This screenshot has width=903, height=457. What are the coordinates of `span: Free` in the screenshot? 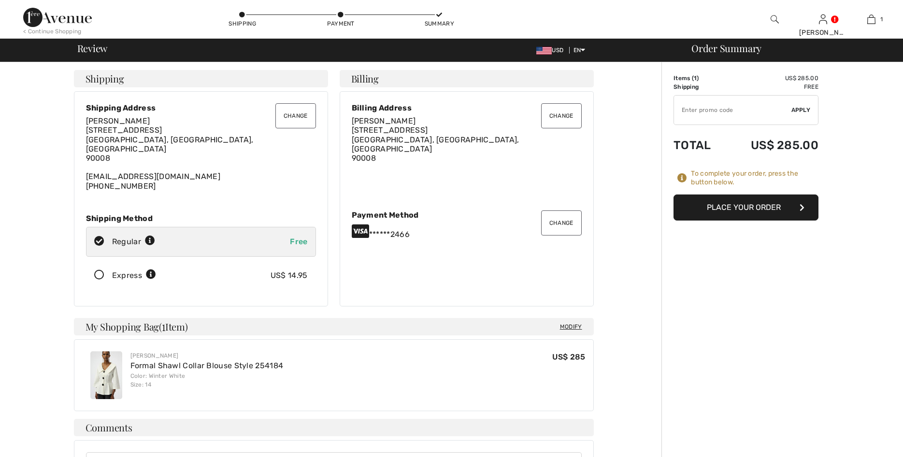 It's located at (299, 242).